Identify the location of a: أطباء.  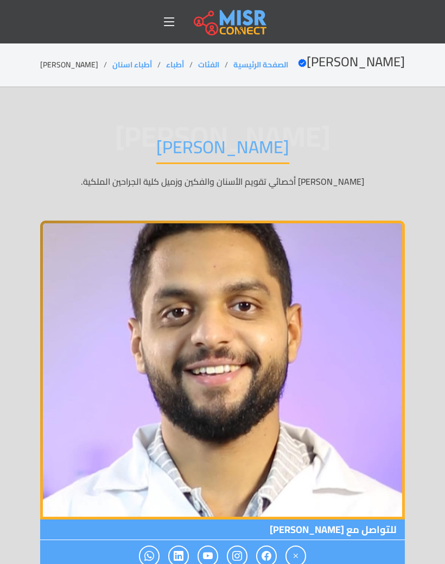
(175, 65).